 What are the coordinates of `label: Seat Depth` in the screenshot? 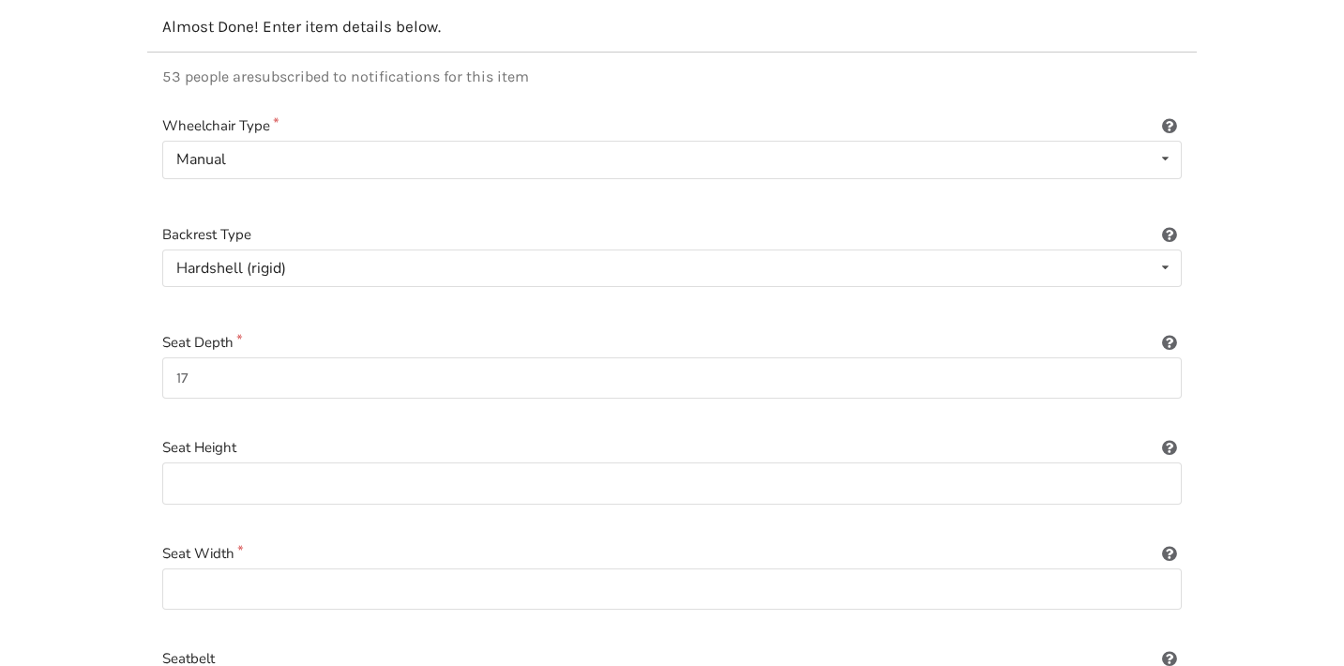 It's located at (672, 342).